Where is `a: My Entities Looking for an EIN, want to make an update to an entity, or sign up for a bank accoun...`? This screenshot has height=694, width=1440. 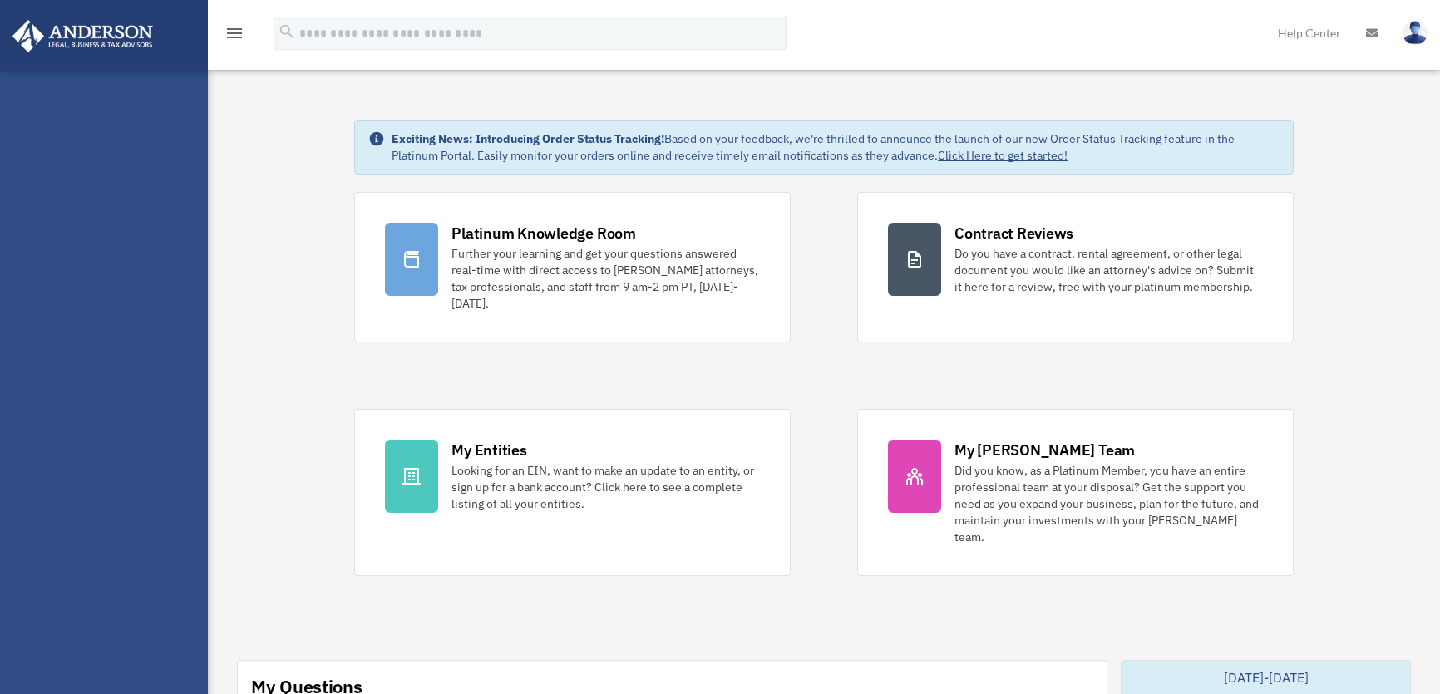
a: My Entities Looking for an EIN, want to make an update to an entity, or sign up for a bank accoun... is located at coordinates (572, 492).